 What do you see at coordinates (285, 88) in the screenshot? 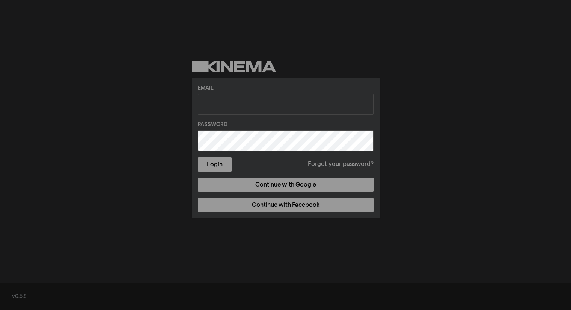
I see `label: Email` at bounding box center [285, 88].